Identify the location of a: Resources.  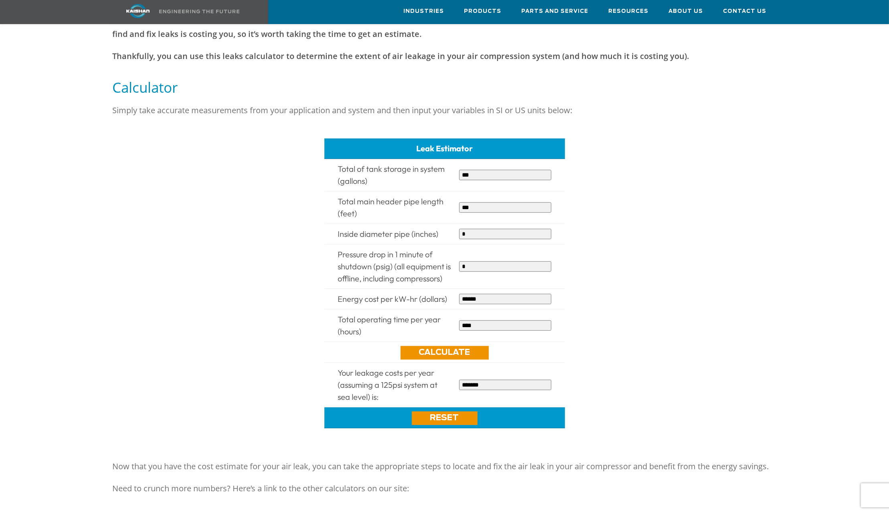
(629, 11).